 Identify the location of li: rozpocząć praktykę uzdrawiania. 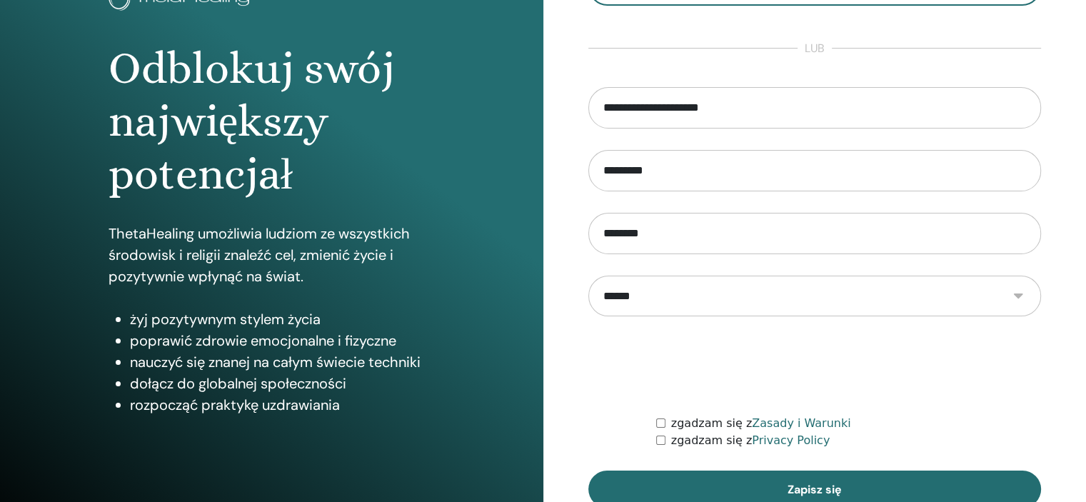
(282, 405).